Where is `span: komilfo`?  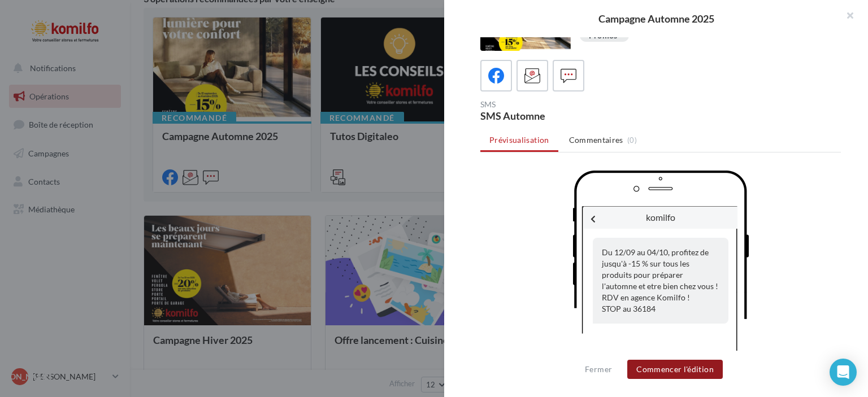
span: komilfo is located at coordinates (660, 217).